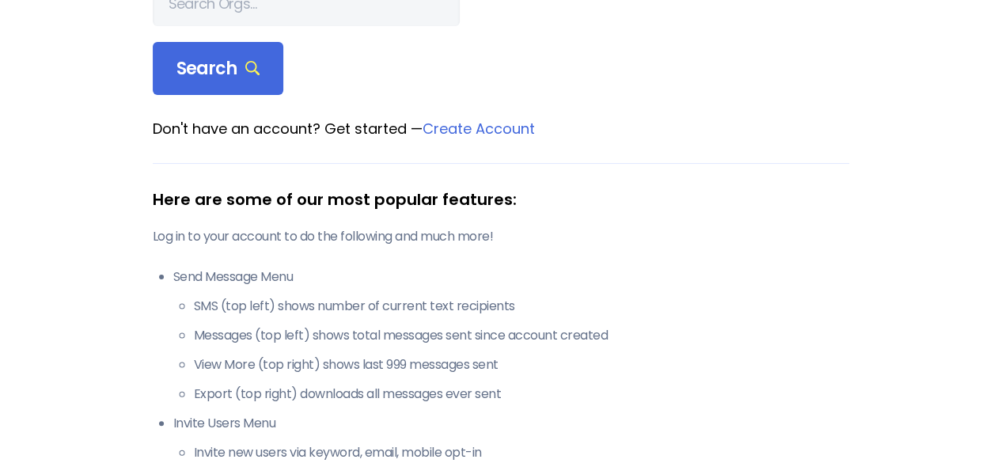 Image resolution: width=1001 pixels, height=463 pixels. I want to click on li: SMS (top left) shows number of current text recipients, so click(522, 306).